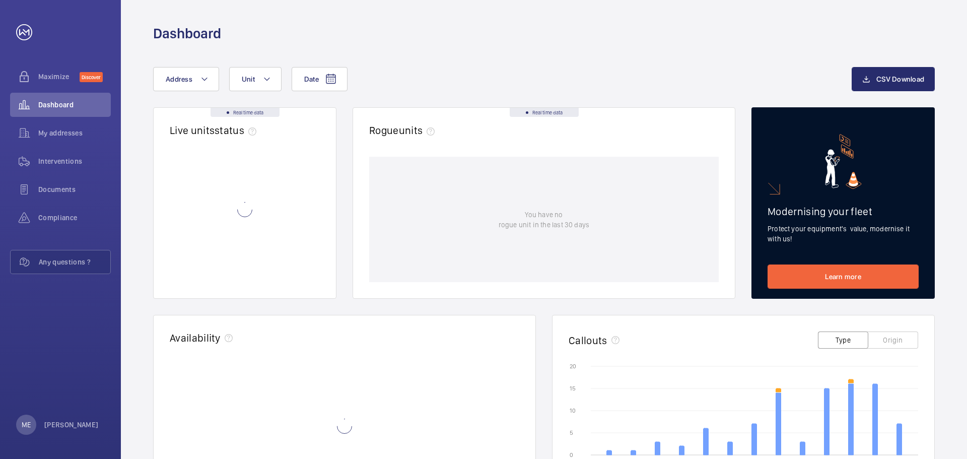 The height and width of the screenshot is (459, 967). Describe the element at coordinates (544, 220) in the screenshot. I see `p: You have no rogue unit in the last 30 days` at that location.